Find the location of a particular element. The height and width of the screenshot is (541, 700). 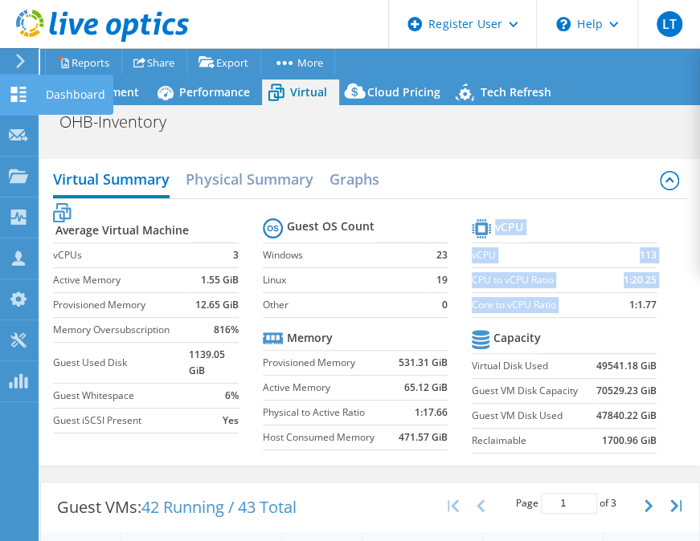

label: Guest iSCSI Present is located at coordinates (121, 421).